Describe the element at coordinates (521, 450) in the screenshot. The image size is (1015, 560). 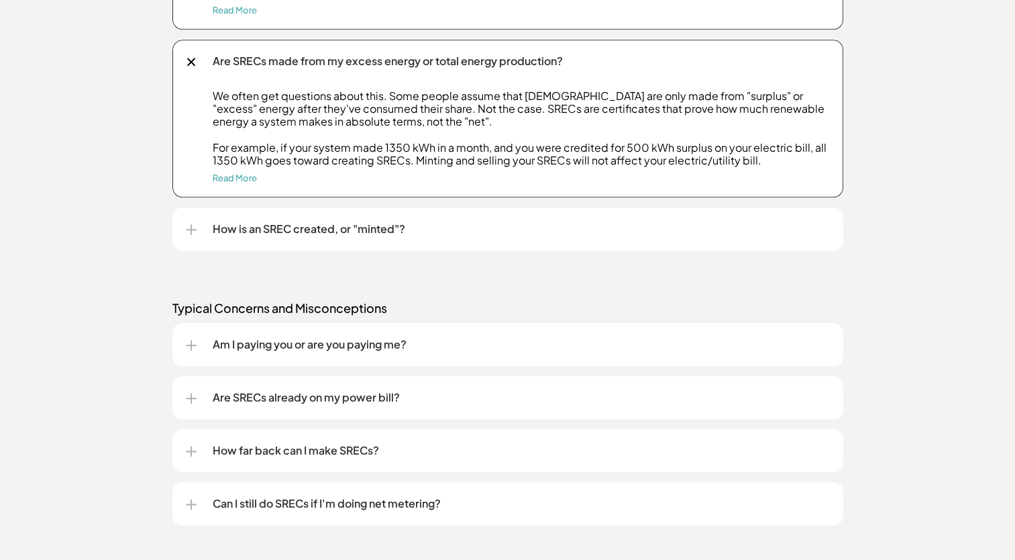
I see `p: How far back can I make SRECs?` at that location.